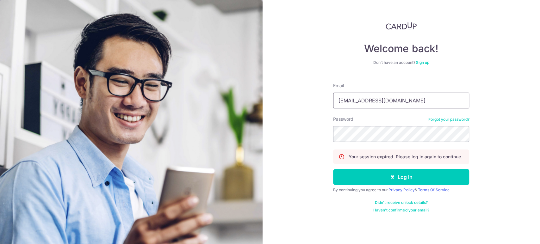 This screenshot has width=540, height=244. What do you see at coordinates (401, 101) in the screenshot?
I see `input: Enter your Email` at bounding box center [401, 101].